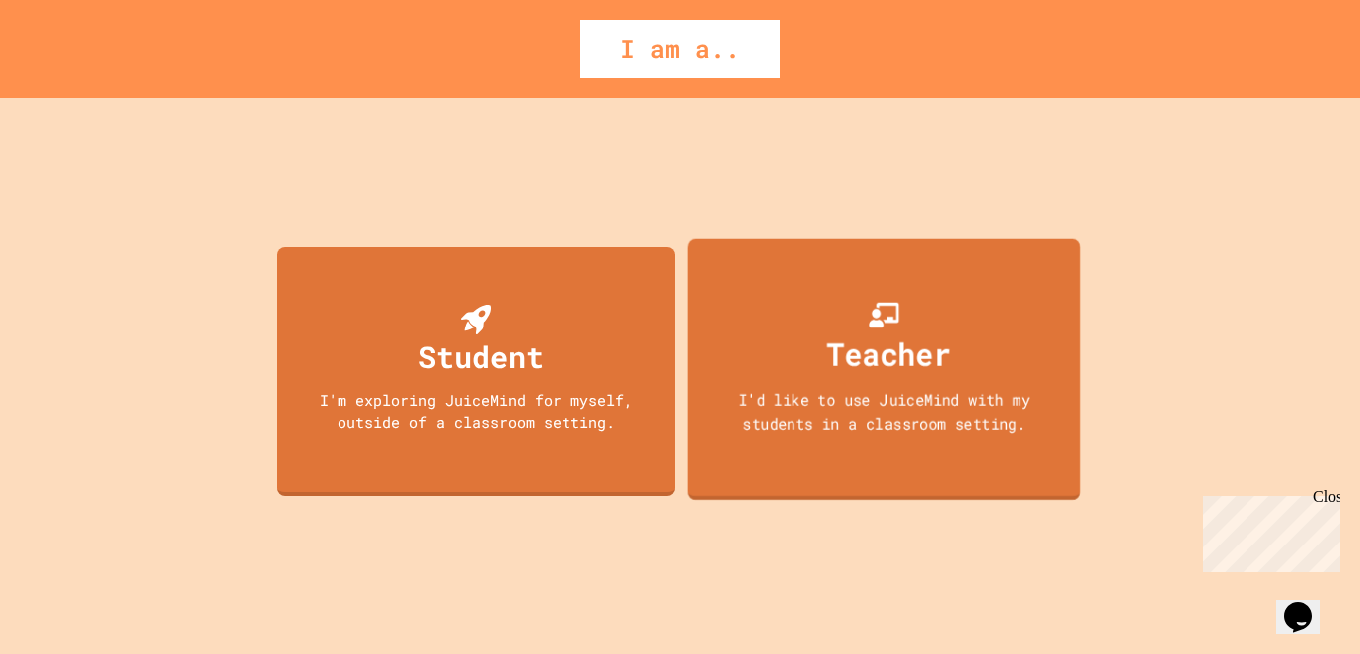  I want to click on div: Chat with us now!Close, so click(73, 67).